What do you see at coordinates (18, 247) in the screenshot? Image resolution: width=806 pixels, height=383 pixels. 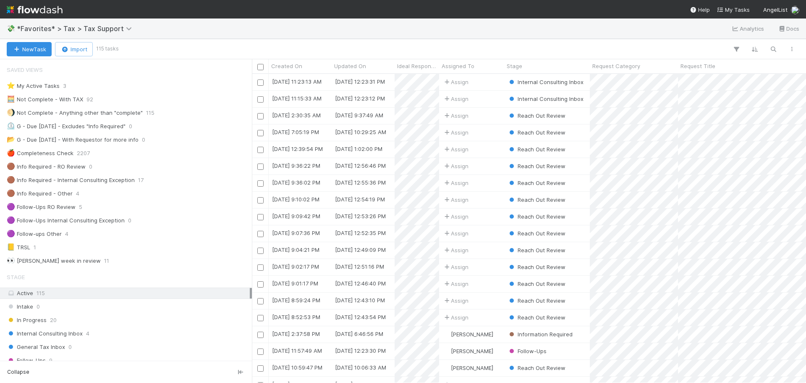 I see `div: TRSL` at bounding box center [18, 247].